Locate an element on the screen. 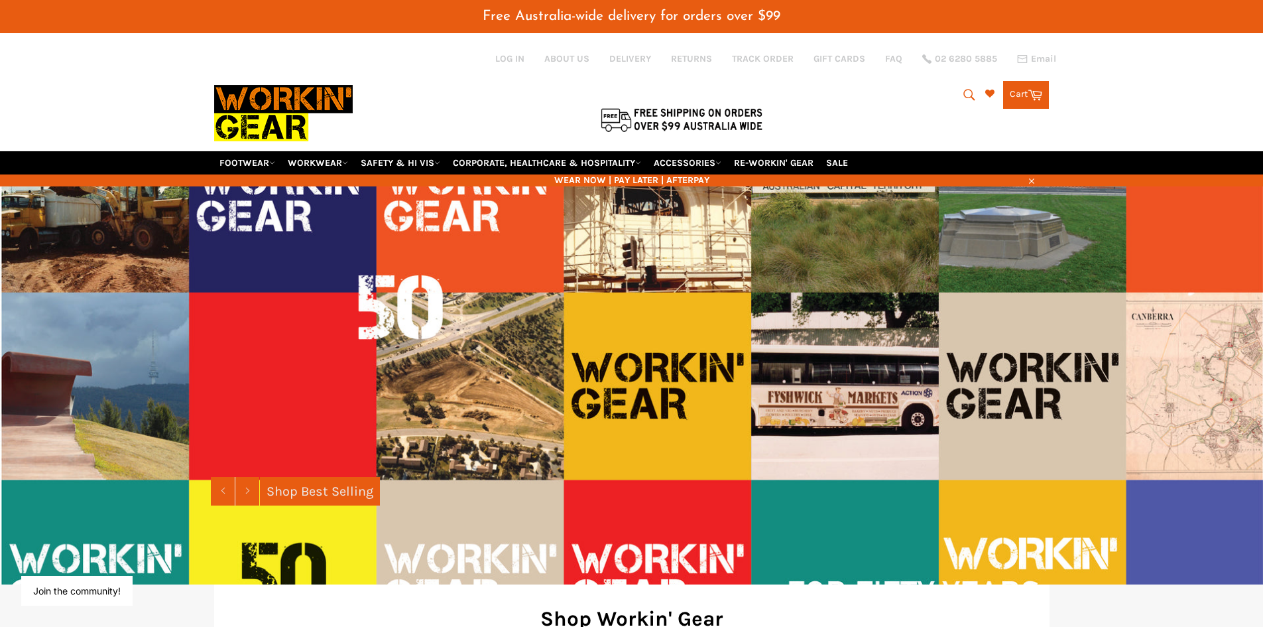 The width and height of the screenshot is (1263, 627). img: Workin Gear leaders in Workwear, Safety Boots, PPE, Uniforms. Australia's No.1 in Workwear is located at coordinates (283, 113).